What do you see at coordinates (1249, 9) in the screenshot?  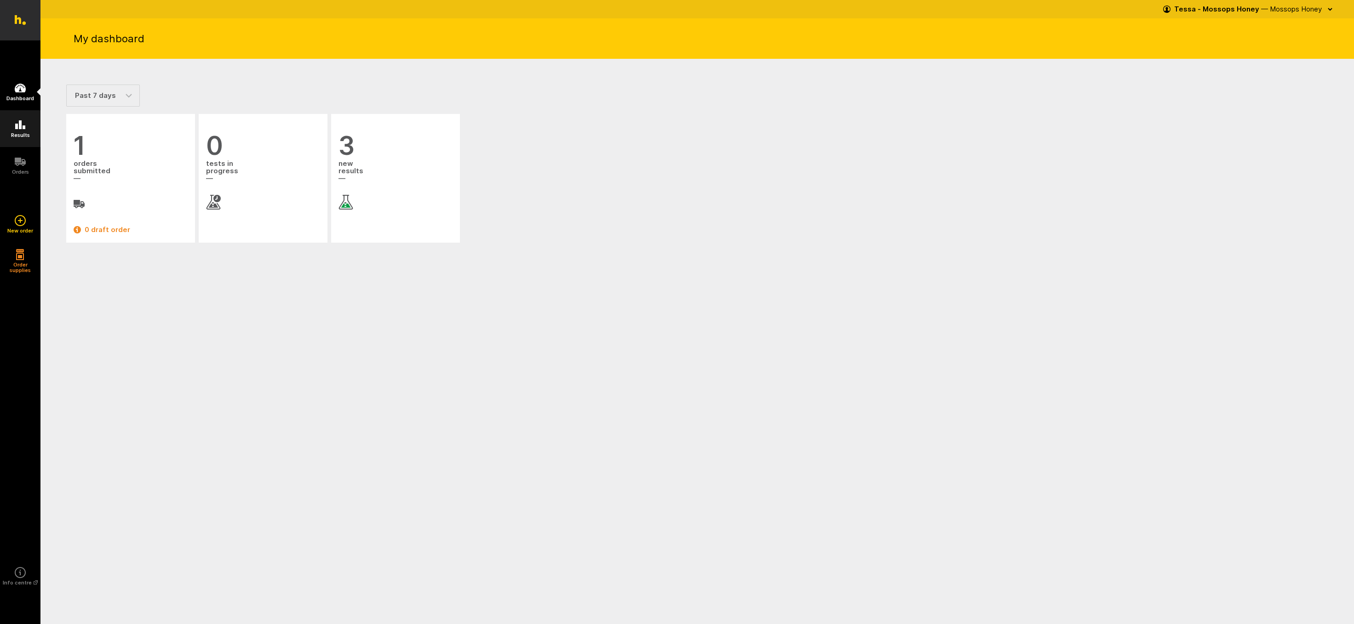 I see `button: Tessa - Mossops Honey — Mossops Honey` at bounding box center [1249, 9].